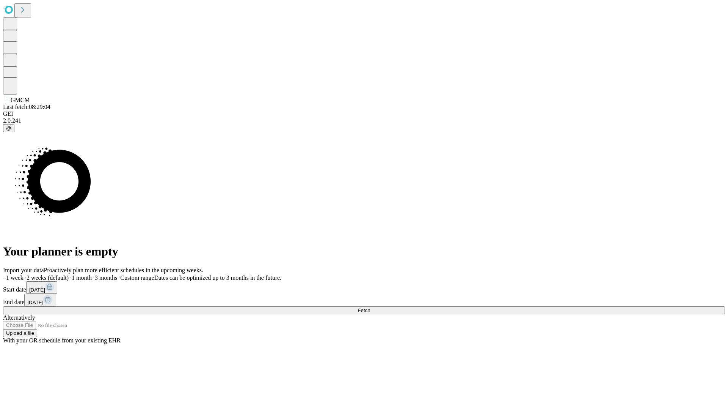  Describe the element at coordinates (19, 317) in the screenshot. I see `span: Alternatively` at that location.